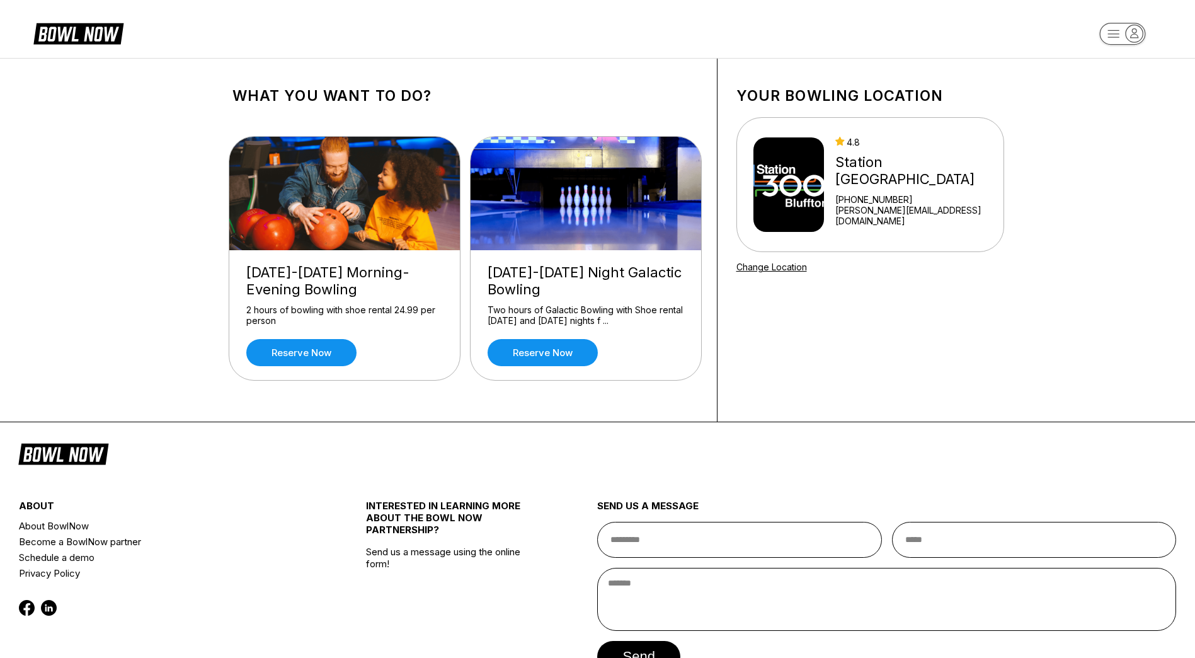 The width and height of the screenshot is (1195, 658). What do you see at coordinates (345, 315) in the screenshot?
I see `div: 2 hours of bowling with shoe rental 24.99 per person` at bounding box center [345, 315].